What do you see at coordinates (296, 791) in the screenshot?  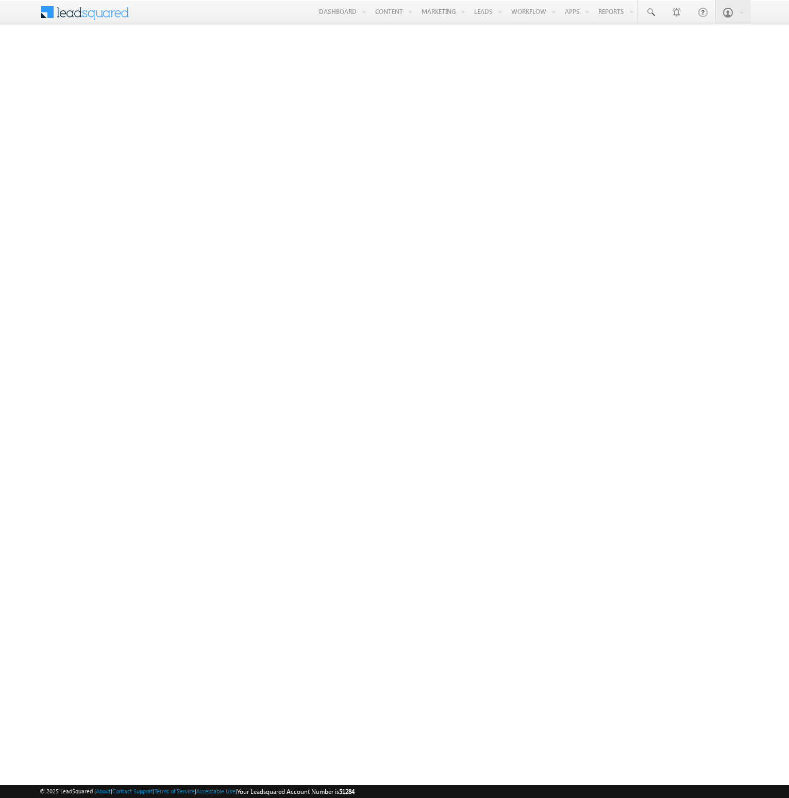 I see `span: Your Leadsquared Account Number is` at bounding box center [296, 791].